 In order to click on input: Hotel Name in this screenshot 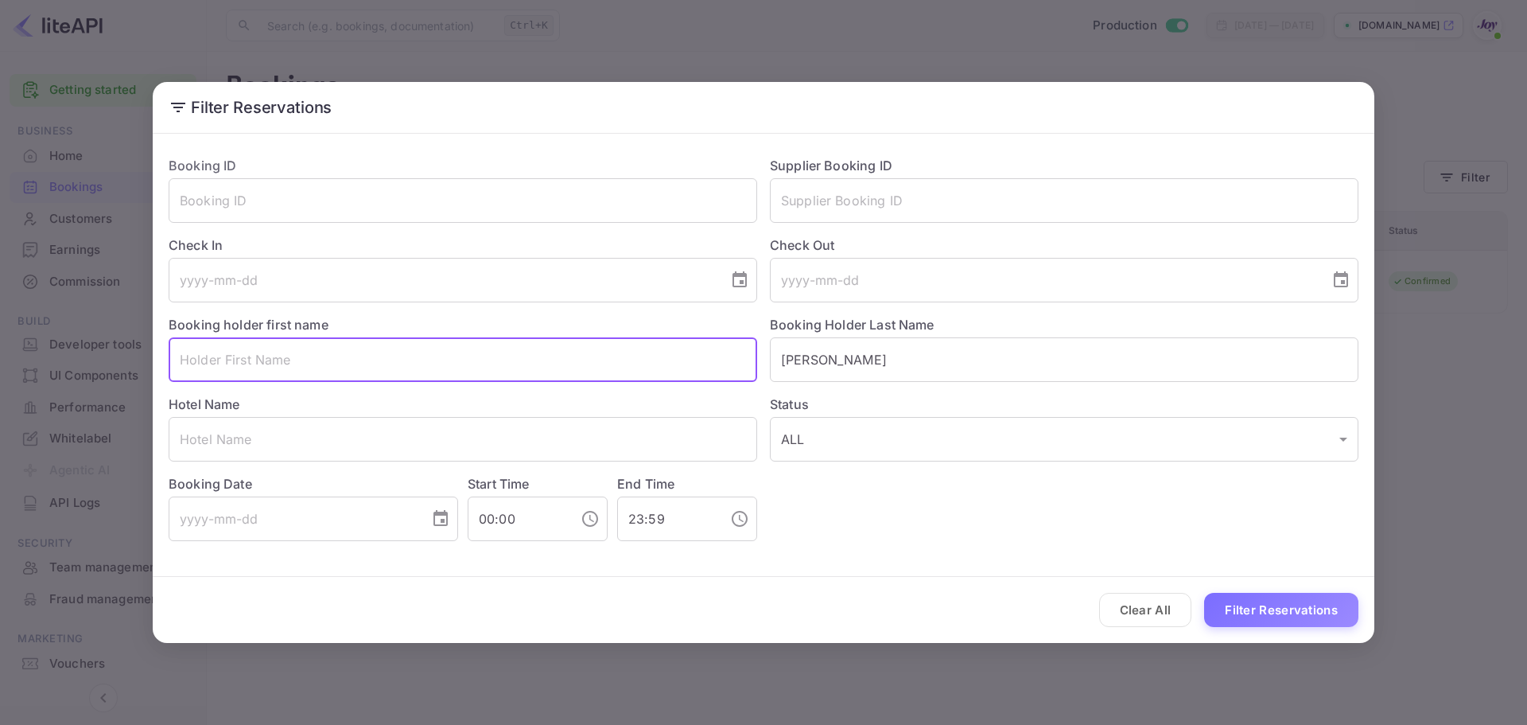, I will do `click(463, 439)`.